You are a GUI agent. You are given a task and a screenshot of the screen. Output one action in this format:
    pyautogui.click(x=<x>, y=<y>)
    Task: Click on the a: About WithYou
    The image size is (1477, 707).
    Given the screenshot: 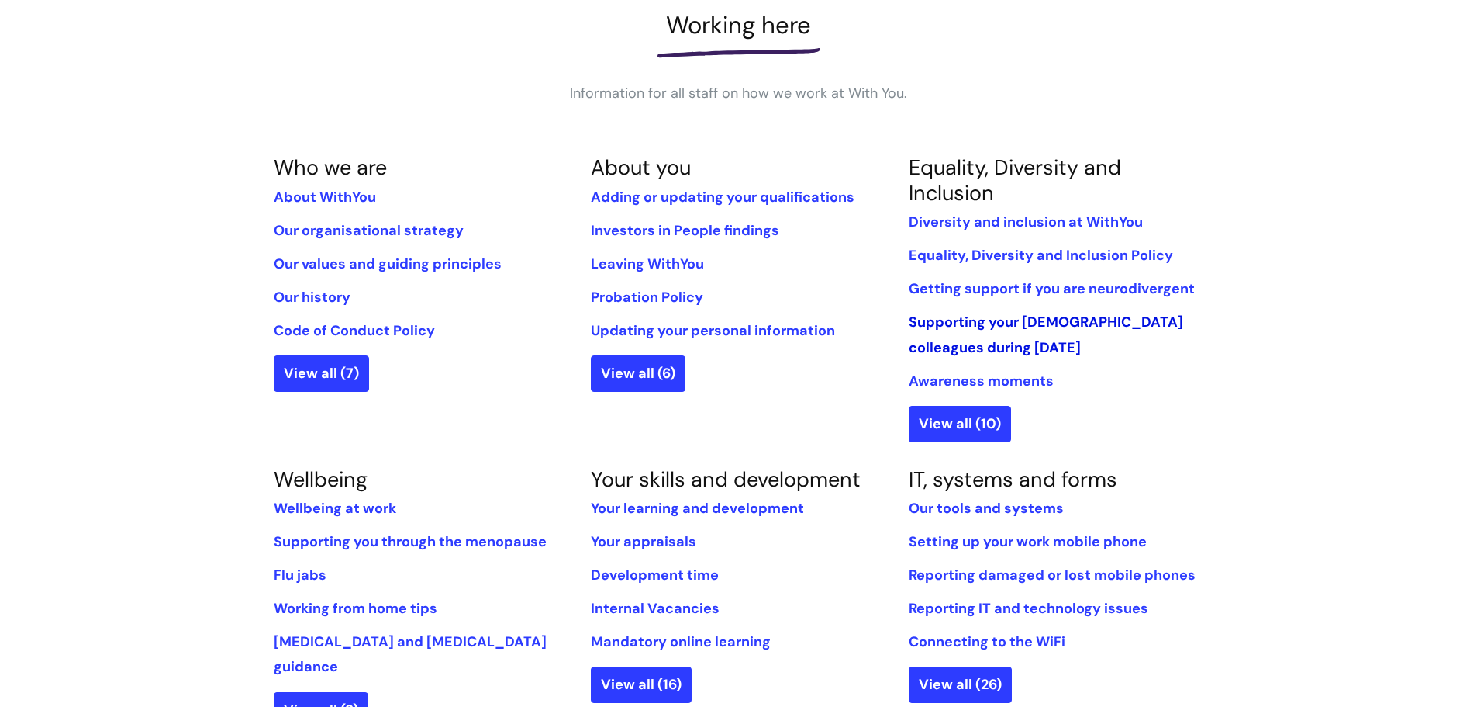 What is the action you would take?
    pyautogui.click(x=325, y=197)
    